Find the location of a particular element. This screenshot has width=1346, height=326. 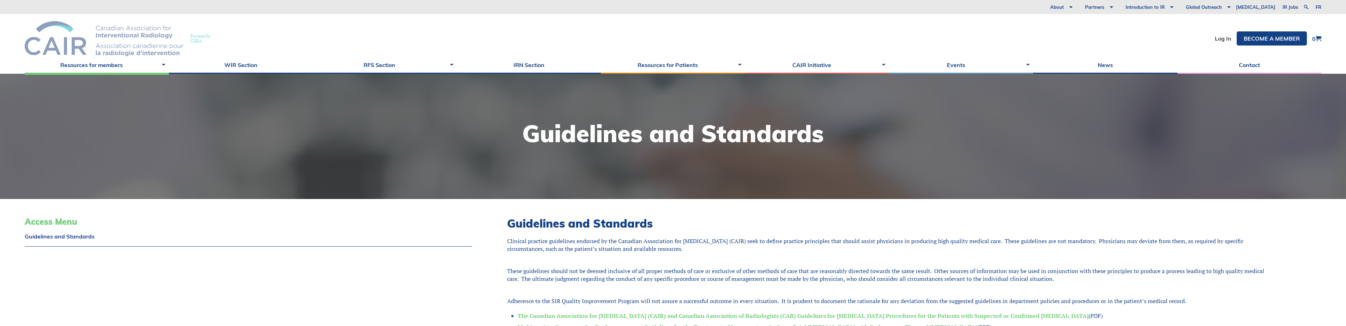

img: CIRA is located at coordinates (104, 38).